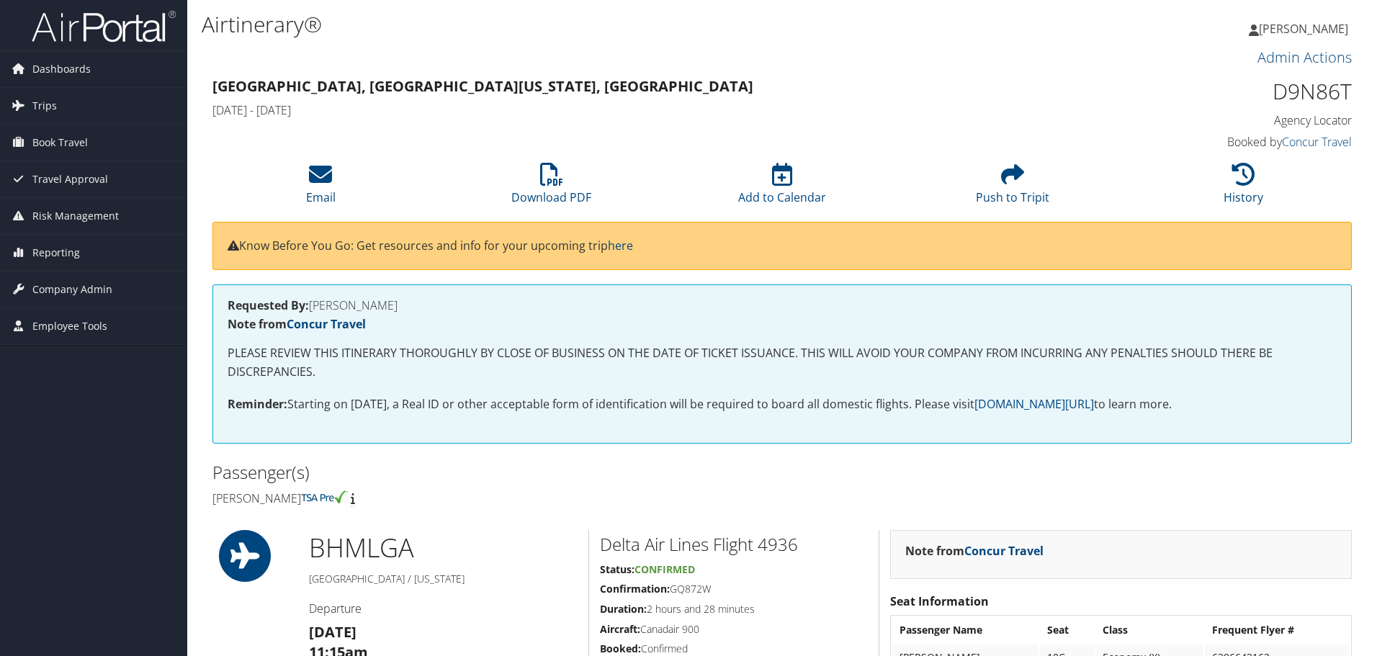 The image size is (1377, 656). I want to click on h1: D9N86T, so click(1217, 91).